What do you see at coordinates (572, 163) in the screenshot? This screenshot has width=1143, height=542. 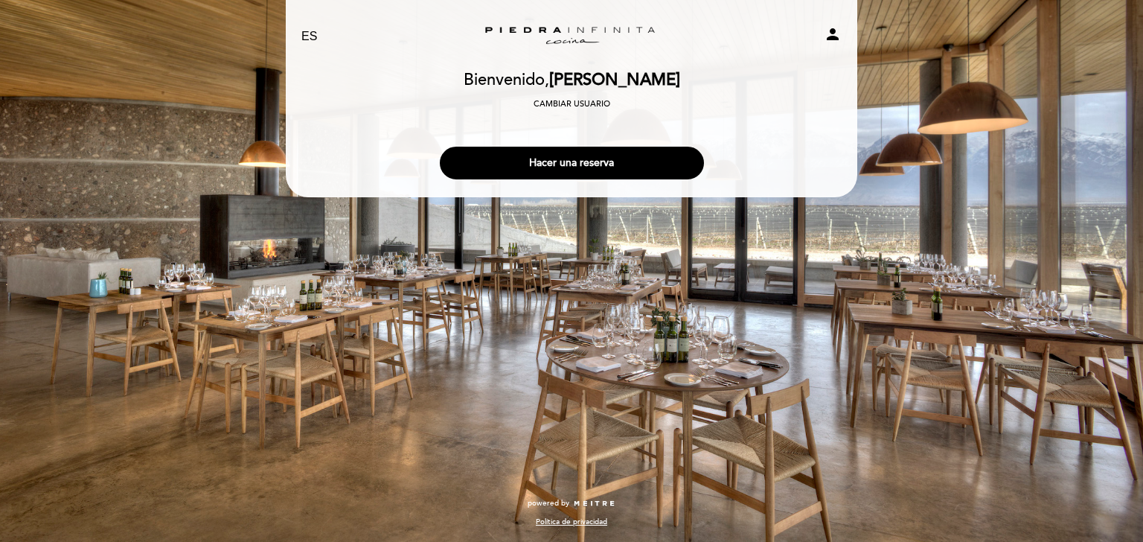 I see `button: Hacer una reserva` at bounding box center [572, 163].